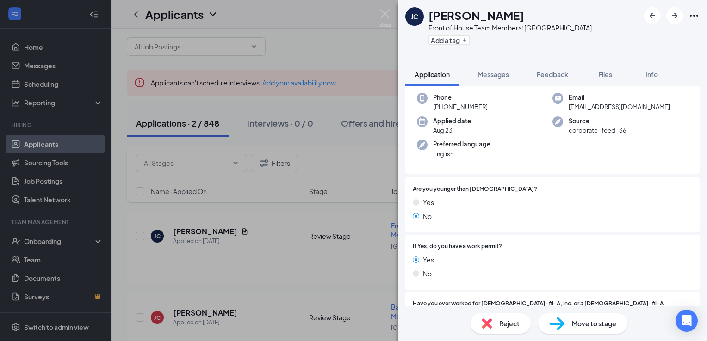 Image resolution: width=707 pixels, height=341 pixels. Describe the element at coordinates (432, 74) in the screenshot. I see `span: Application` at that location.